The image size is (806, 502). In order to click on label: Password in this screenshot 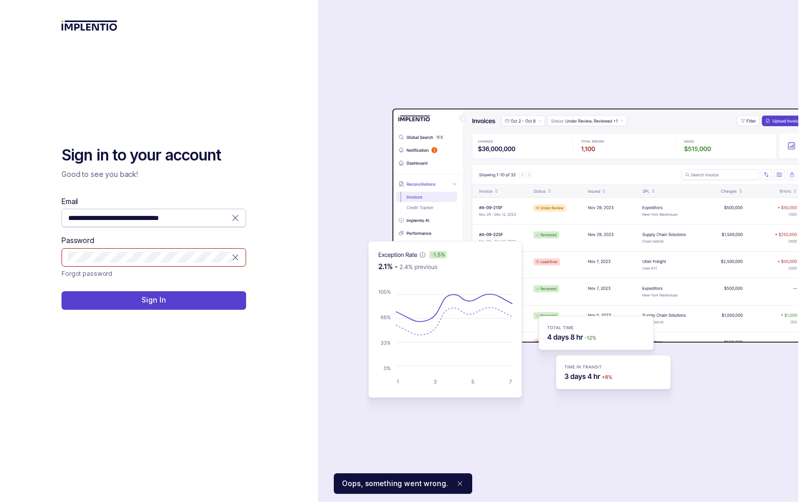, I will do `click(78, 240)`.